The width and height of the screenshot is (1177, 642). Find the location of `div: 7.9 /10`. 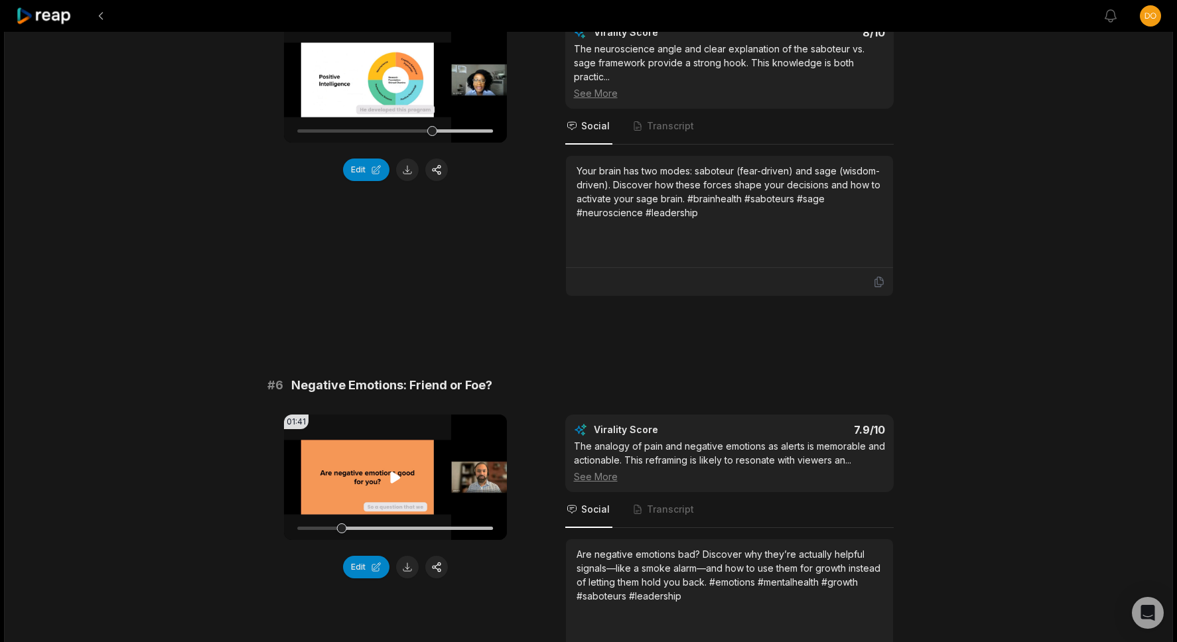

div: 7.9 /10 is located at coordinates (813, 430).